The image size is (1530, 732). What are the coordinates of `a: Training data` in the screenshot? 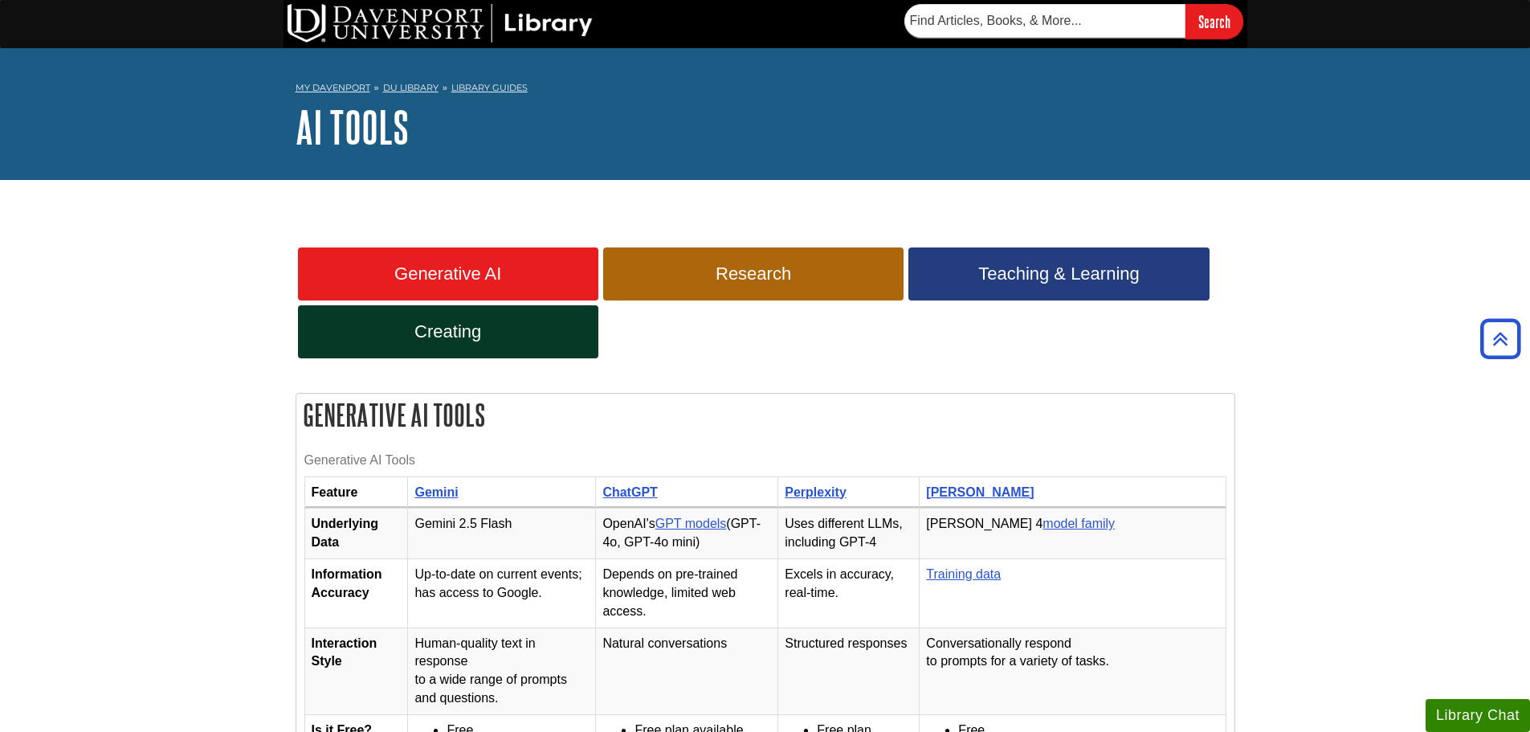 It's located at (963, 574).